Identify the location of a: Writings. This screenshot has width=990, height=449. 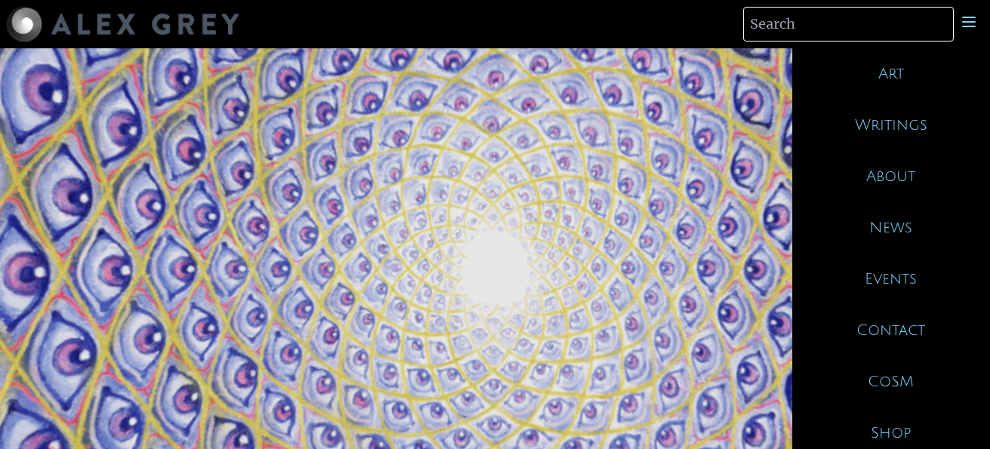
(891, 125).